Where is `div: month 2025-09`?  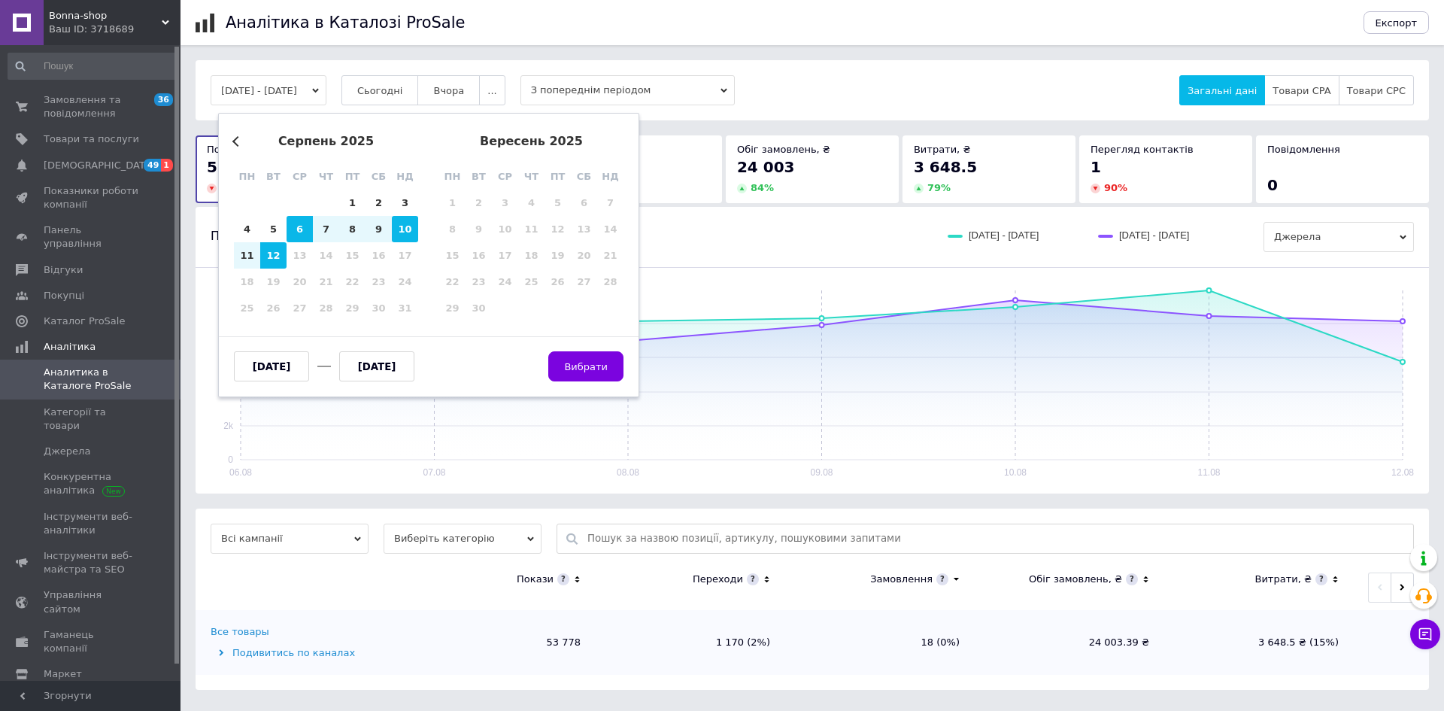
div: month 2025-09 is located at coordinates (531, 255).